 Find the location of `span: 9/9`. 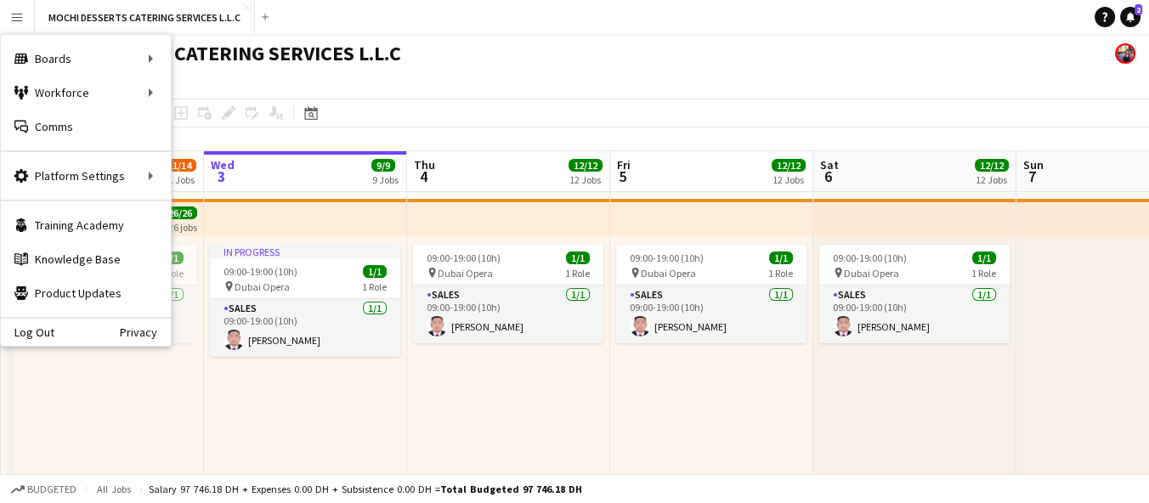

span: 9/9 is located at coordinates (383, 165).